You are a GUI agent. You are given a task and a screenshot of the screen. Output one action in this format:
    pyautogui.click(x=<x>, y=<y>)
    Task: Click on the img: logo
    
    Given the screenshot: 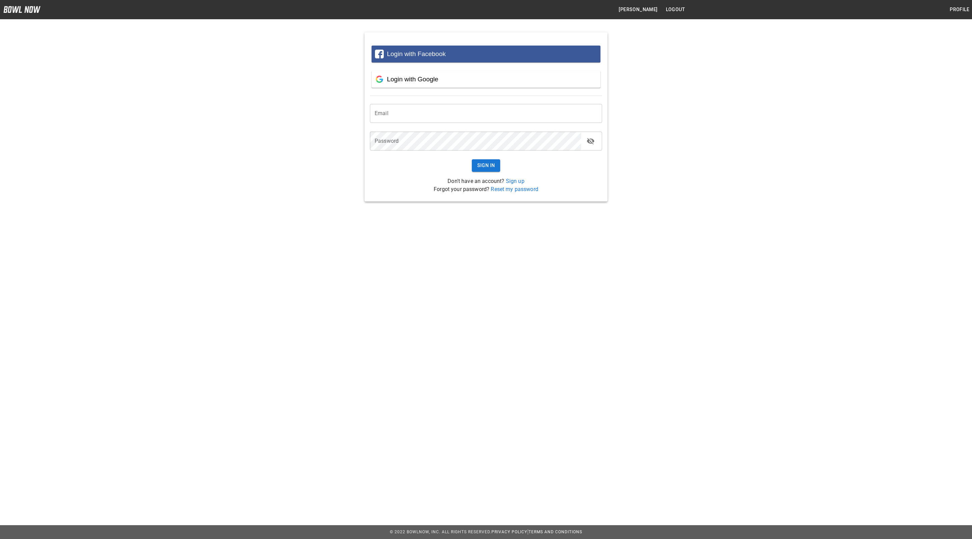 What is the action you would take?
    pyautogui.click(x=22, y=9)
    